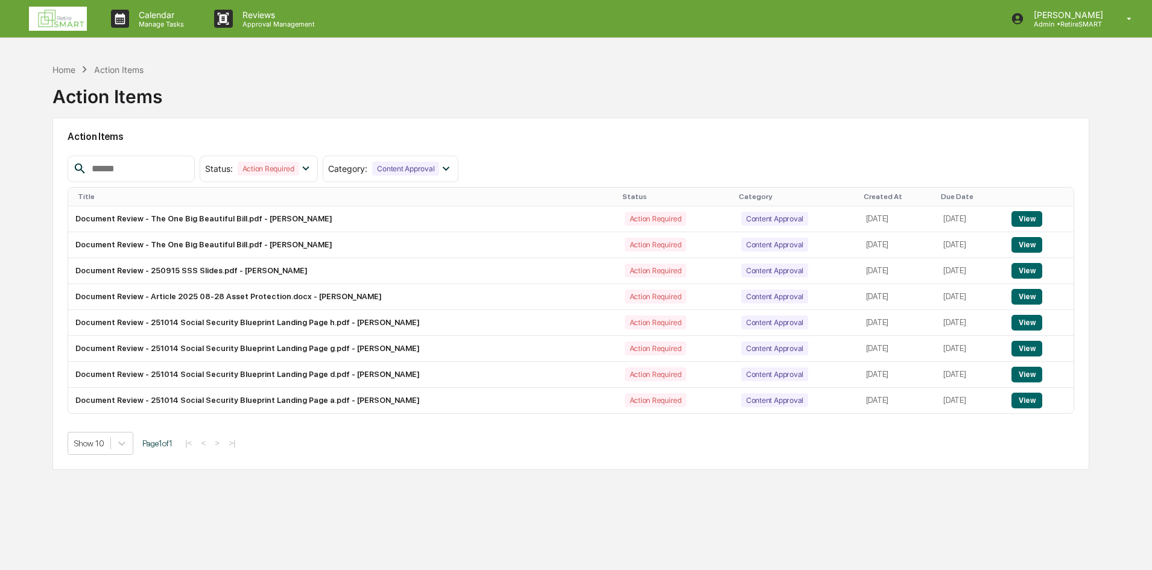  Describe the element at coordinates (219, 168) in the screenshot. I see `span: Status :` at that location.